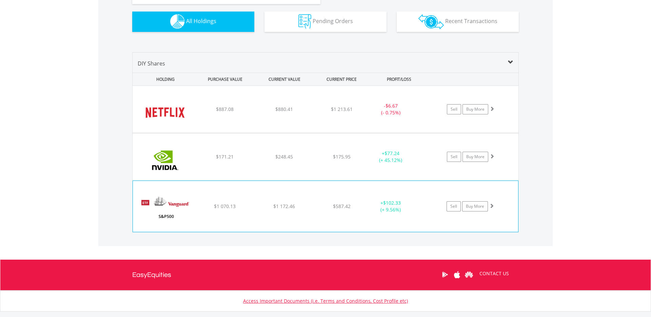  I want to click on span: $1 172.46, so click(284, 206).